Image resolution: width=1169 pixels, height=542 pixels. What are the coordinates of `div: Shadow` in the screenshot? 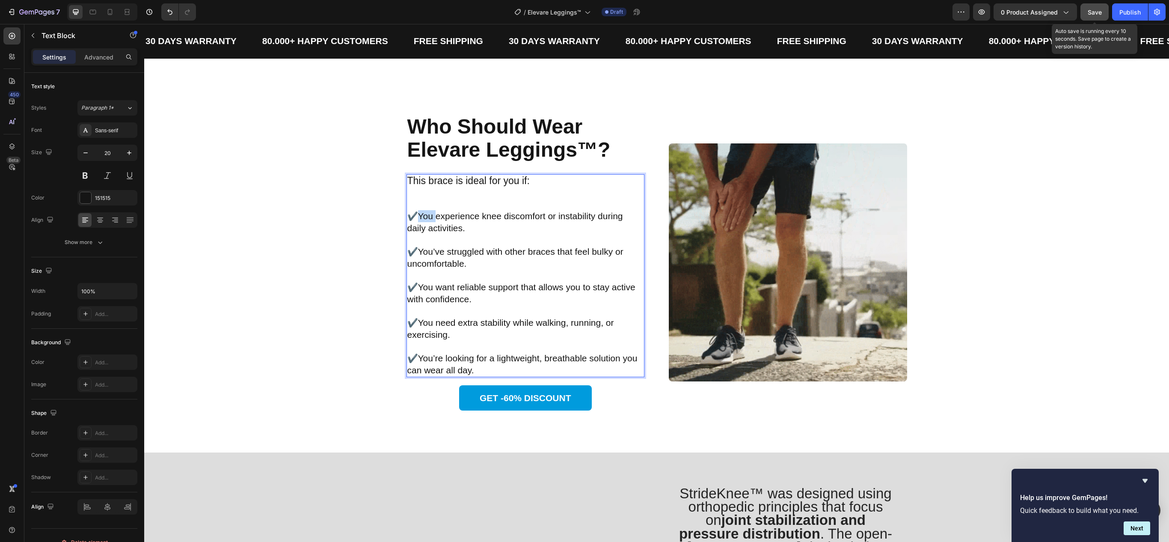 It's located at (41, 477).